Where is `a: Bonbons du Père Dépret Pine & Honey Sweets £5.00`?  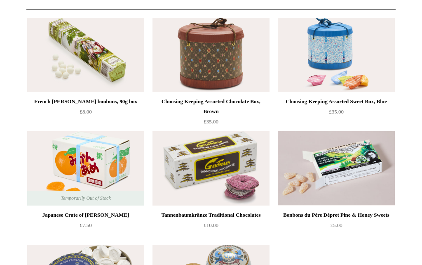 a: Bonbons du Père Dépret Pine & Honey Sweets £5.00 is located at coordinates (336, 227).